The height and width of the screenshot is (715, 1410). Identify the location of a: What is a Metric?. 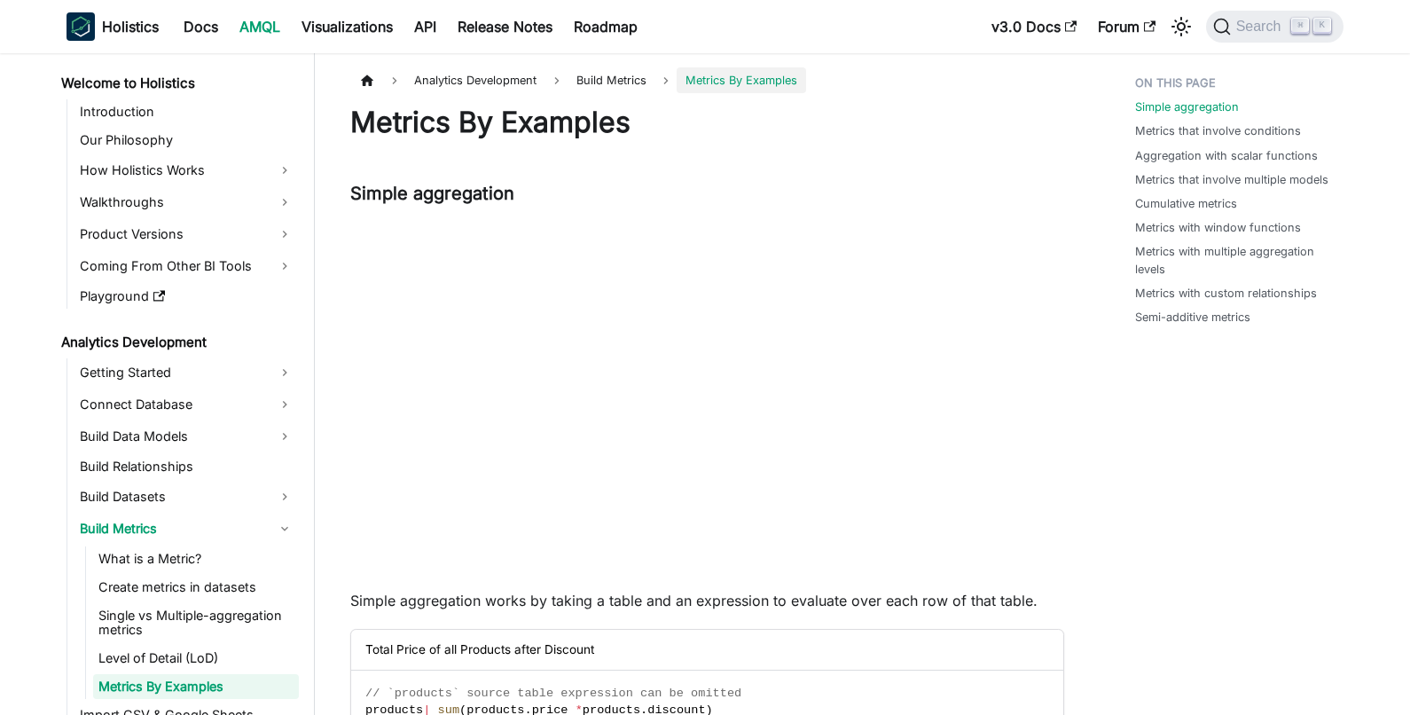
(196, 559).